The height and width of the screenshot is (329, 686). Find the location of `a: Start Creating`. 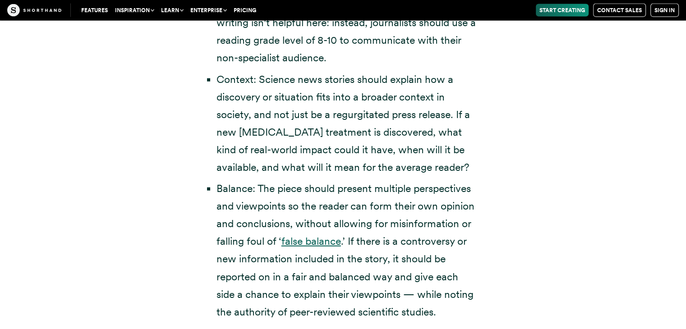

a: Start Creating is located at coordinates (562, 10).